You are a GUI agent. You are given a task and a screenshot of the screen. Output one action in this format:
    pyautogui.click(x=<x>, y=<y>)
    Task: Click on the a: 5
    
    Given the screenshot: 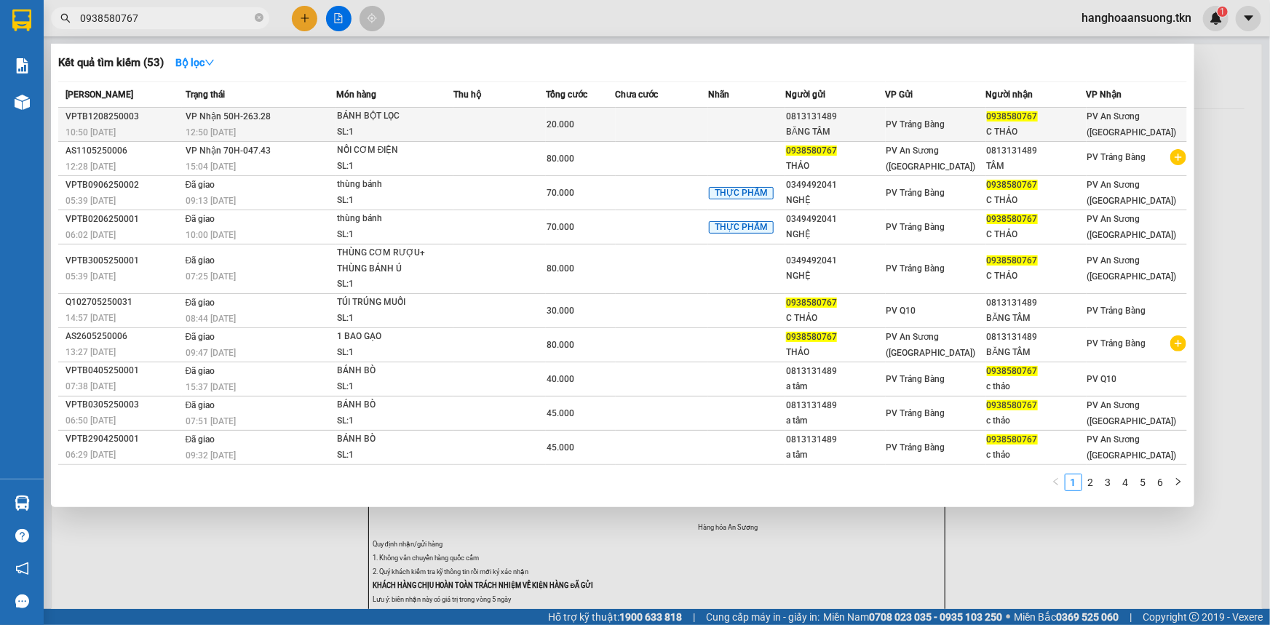 What is the action you would take?
    pyautogui.click(x=1143, y=482)
    